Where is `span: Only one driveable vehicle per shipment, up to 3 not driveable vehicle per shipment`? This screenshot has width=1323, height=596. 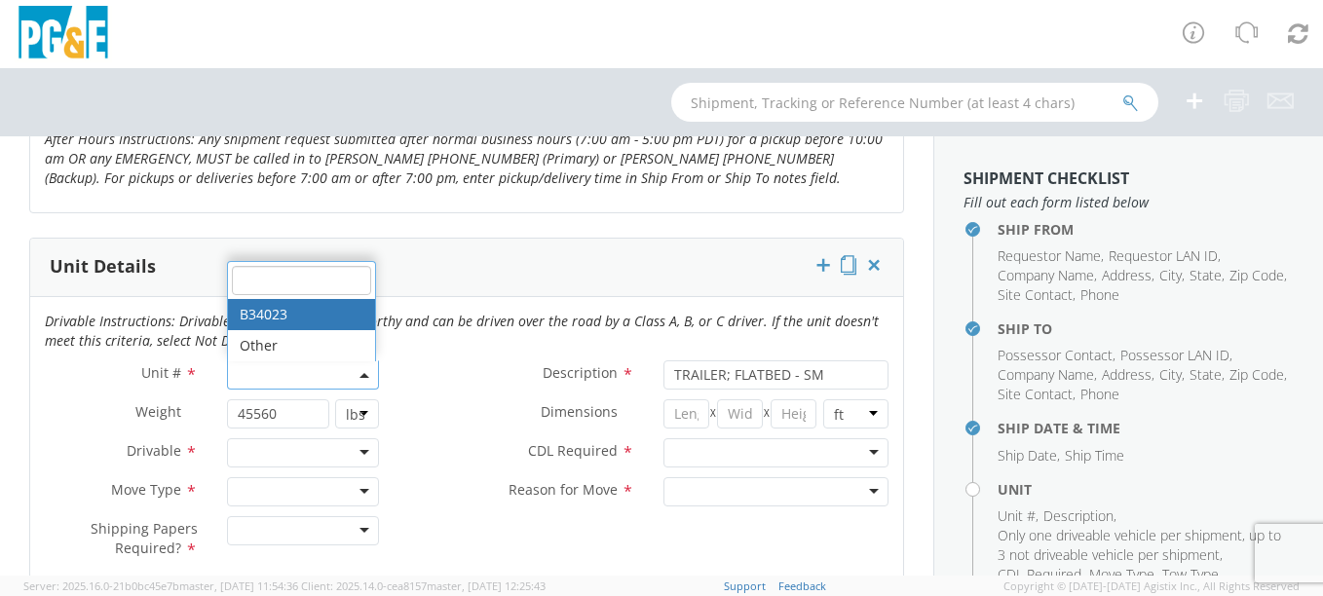
span: Only one driveable vehicle per shipment, up to 3 not driveable vehicle per shipment is located at coordinates (1139, 544).